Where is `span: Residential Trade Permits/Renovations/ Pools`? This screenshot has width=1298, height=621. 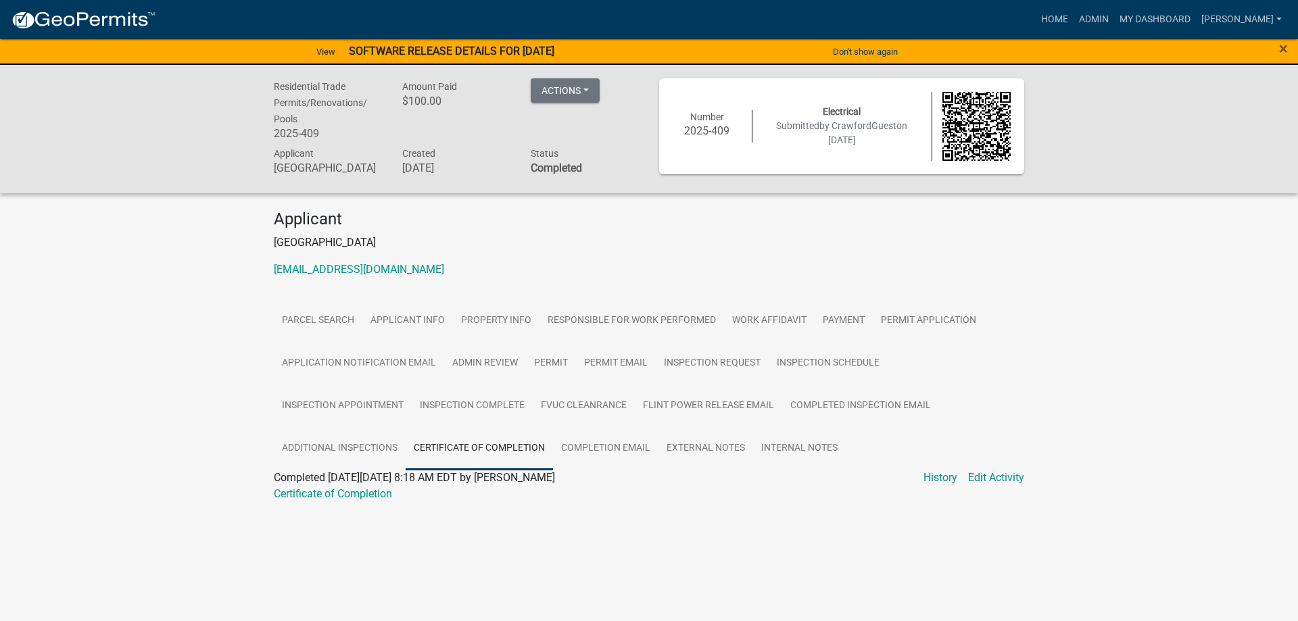 span: Residential Trade Permits/Renovations/ Pools is located at coordinates (321, 103).